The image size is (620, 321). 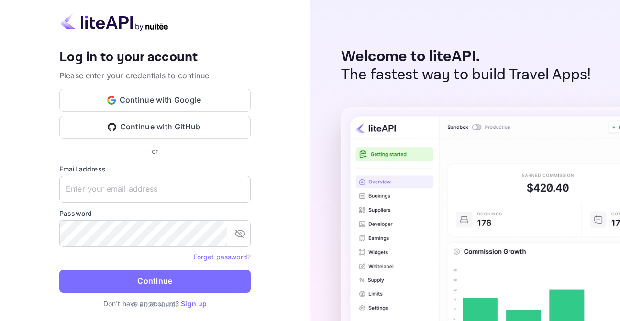 What do you see at coordinates (155, 127) in the screenshot?
I see `button: Continue with GitHub` at bounding box center [155, 127].